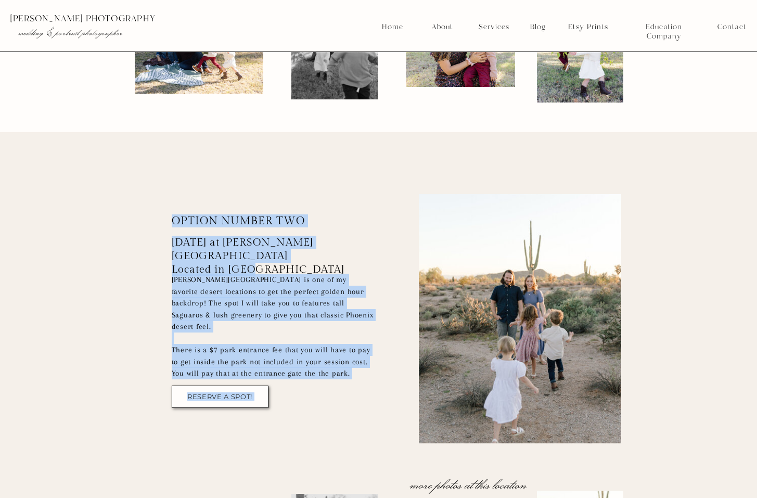 This screenshot has width=757, height=498. What do you see at coordinates (441, 27) in the screenshot?
I see `a: About` at bounding box center [441, 27].